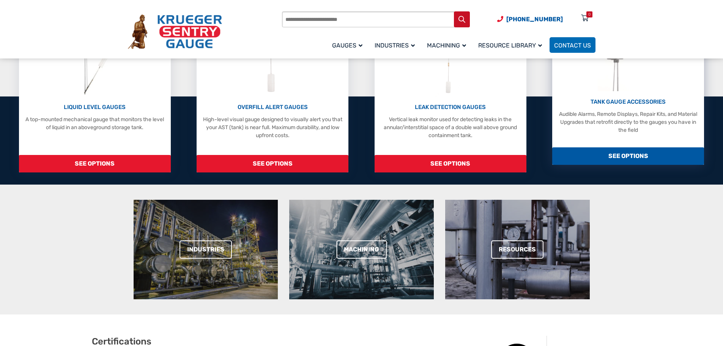 This screenshot has width=723, height=346. I want to click on img: Krueger Sentry Gauge, so click(175, 32).